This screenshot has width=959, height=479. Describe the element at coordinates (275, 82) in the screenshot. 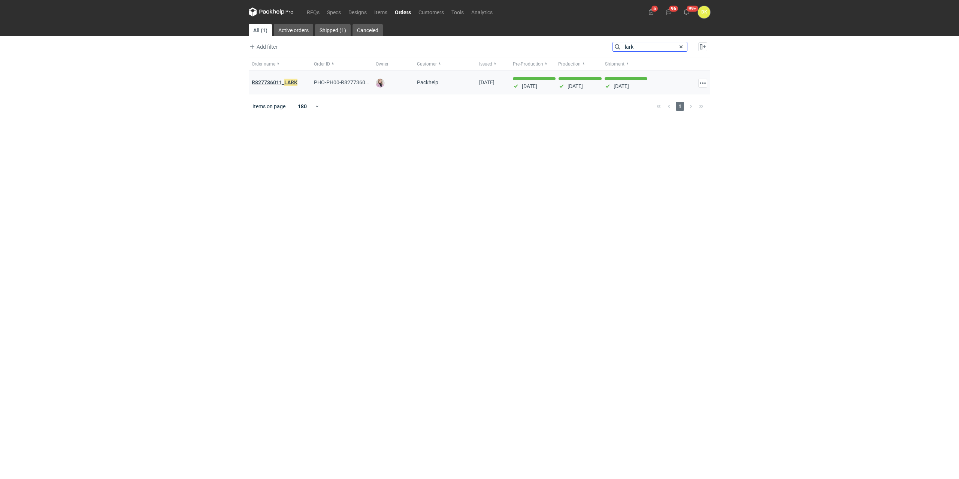

I see `a: R827736011_LARK` at that location.